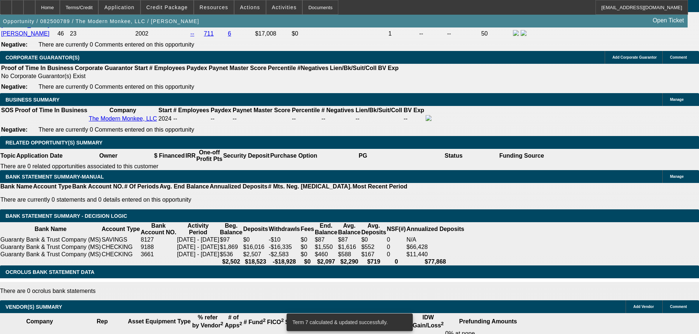 The image size is (699, 334). I want to click on b: Asset Equipment Type, so click(159, 322).